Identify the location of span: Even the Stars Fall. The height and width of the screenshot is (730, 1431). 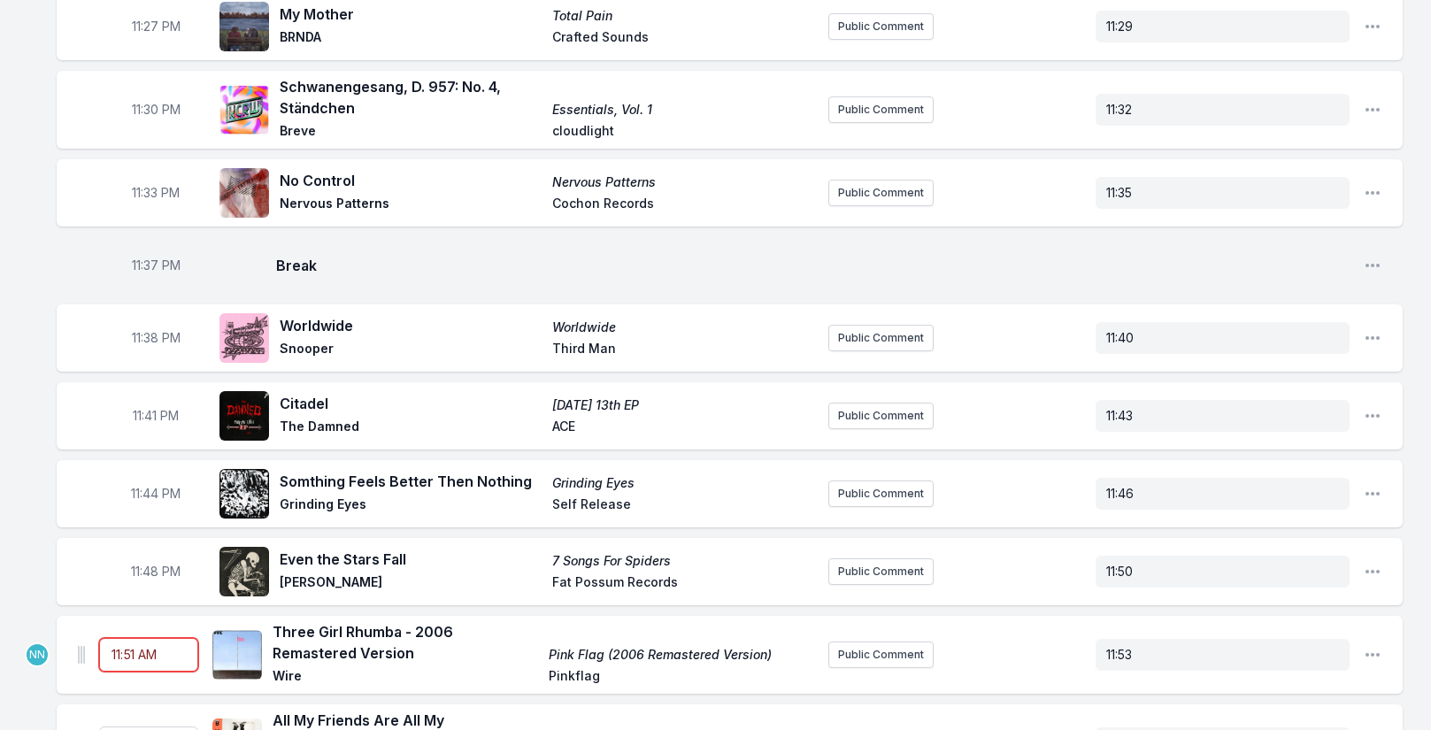
(411, 559).